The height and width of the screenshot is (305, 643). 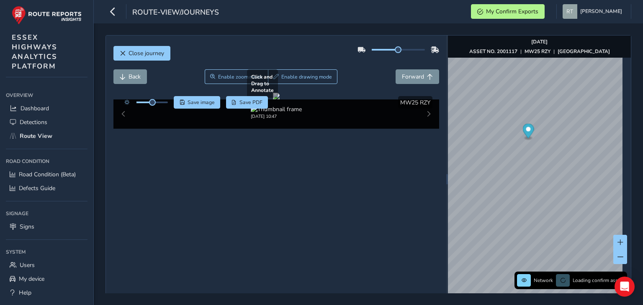 I want to click on a: My device, so click(x=46, y=279).